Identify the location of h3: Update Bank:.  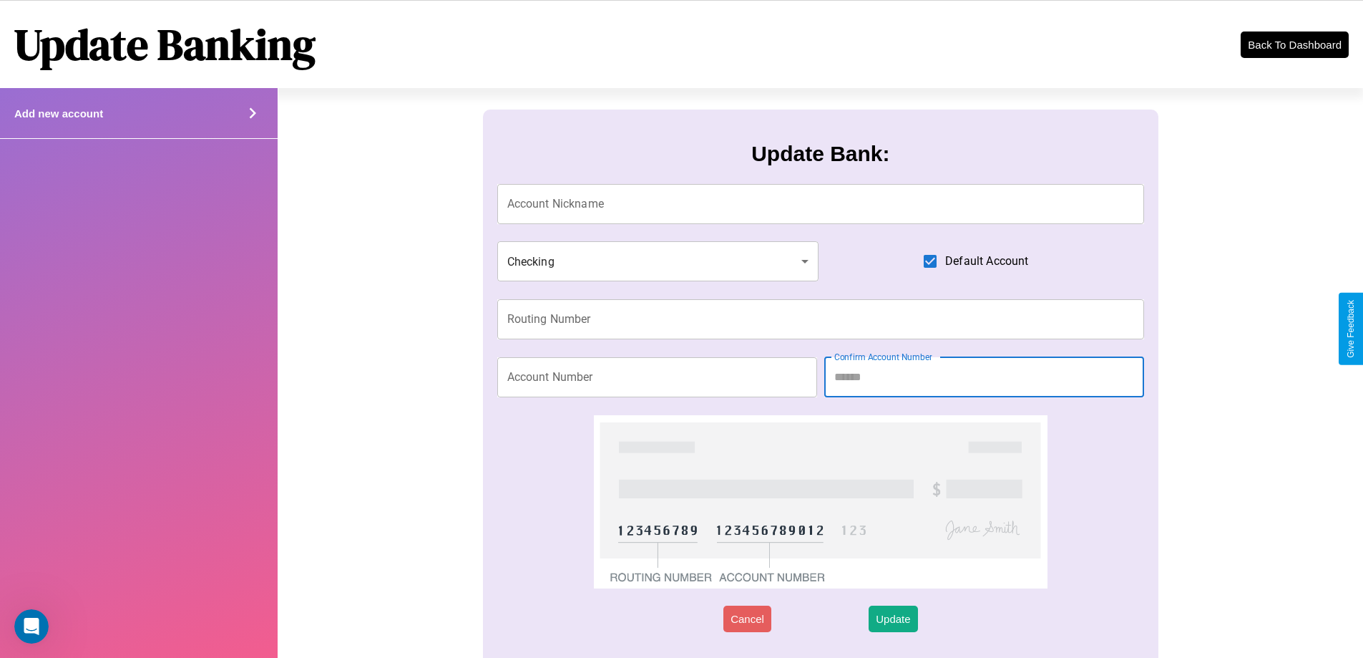
(820, 154).